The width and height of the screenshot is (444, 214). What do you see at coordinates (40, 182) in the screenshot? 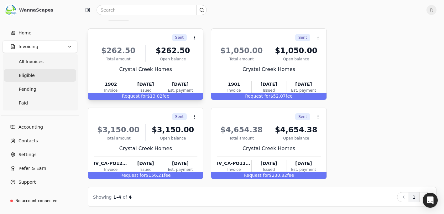
I see `button: Support` at bounding box center [40, 182].